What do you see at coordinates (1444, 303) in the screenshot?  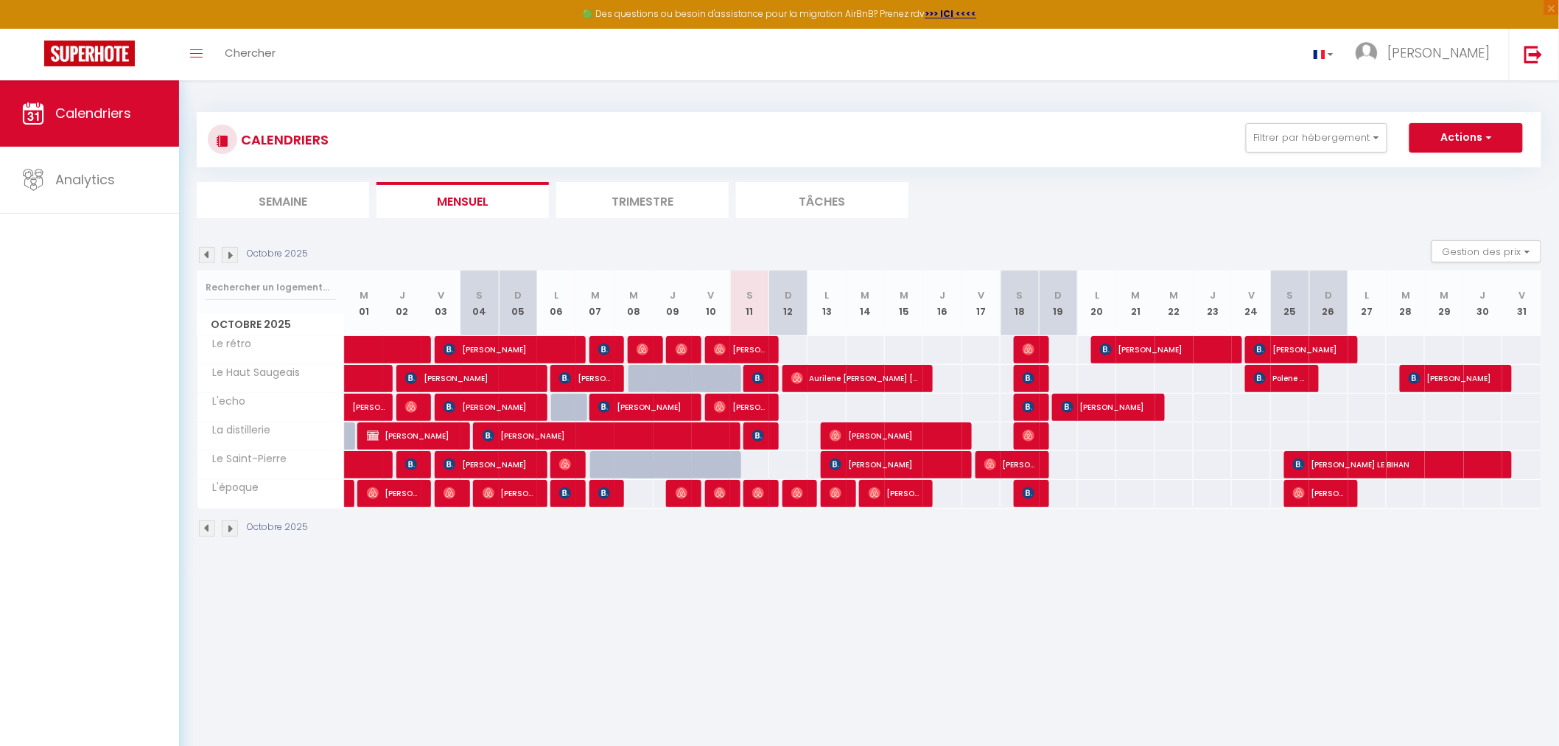 I see `th: 29` at bounding box center [1444, 303].